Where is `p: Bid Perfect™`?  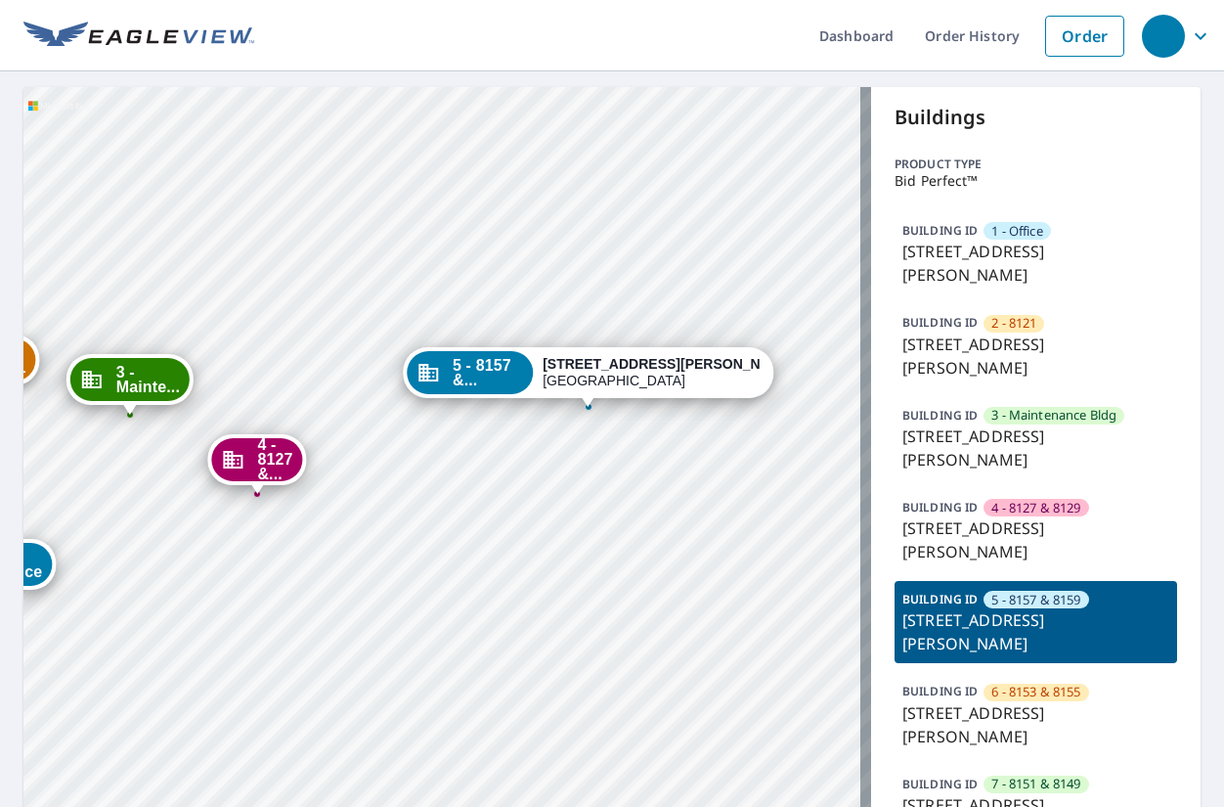 p: Bid Perfect™ is located at coordinates (1036, 181).